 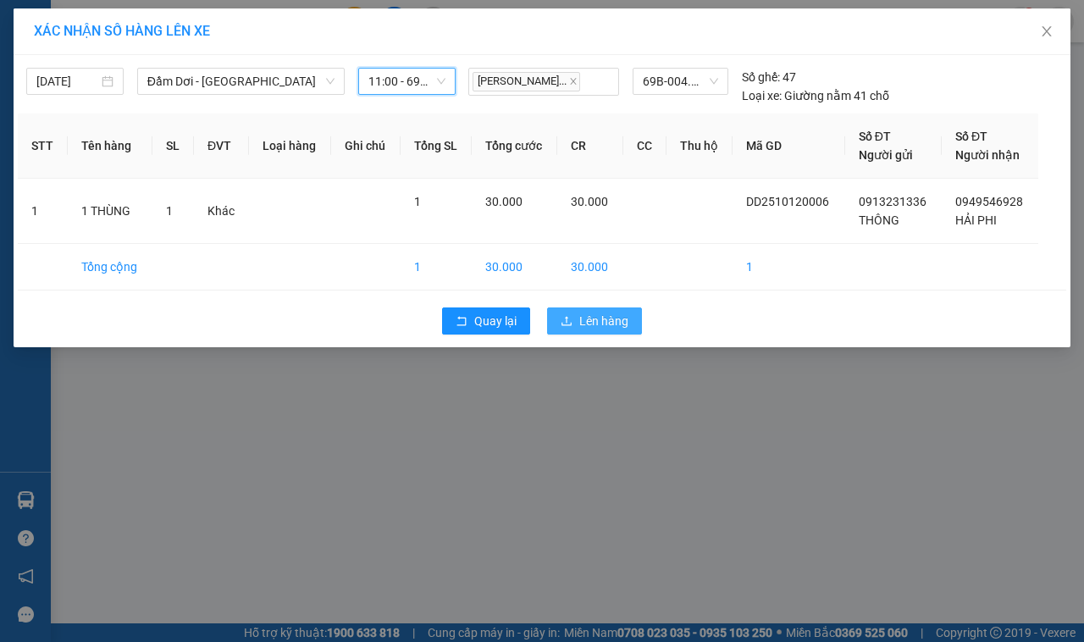 I want to click on button: uploadLên hàng, so click(x=594, y=321).